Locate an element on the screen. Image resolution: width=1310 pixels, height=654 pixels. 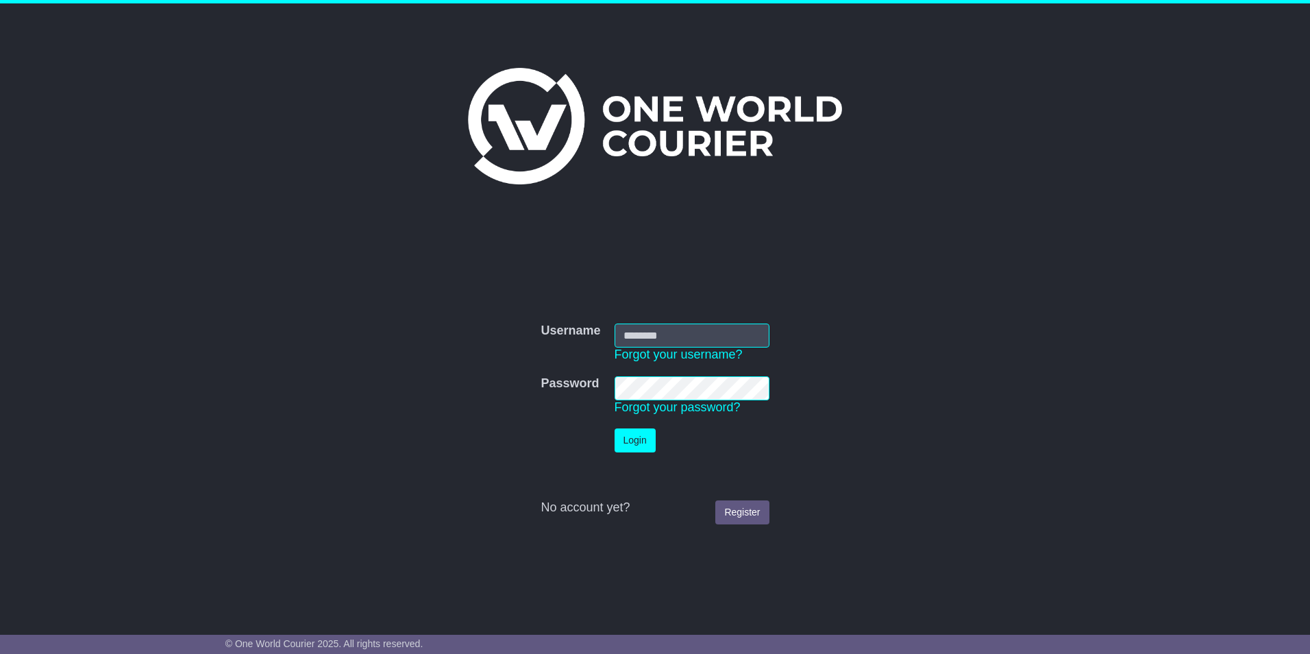
a: Register is located at coordinates (742, 512).